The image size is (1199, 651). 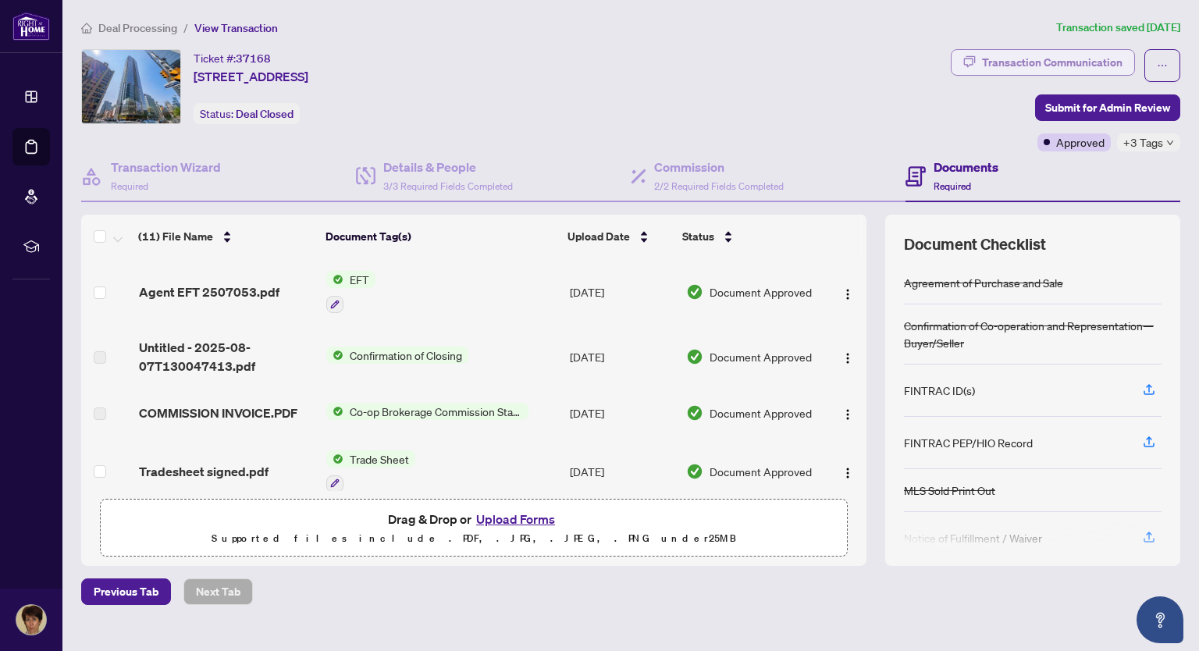 I want to click on span: Co-op Brokerage Commission Statement, so click(x=435, y=411).